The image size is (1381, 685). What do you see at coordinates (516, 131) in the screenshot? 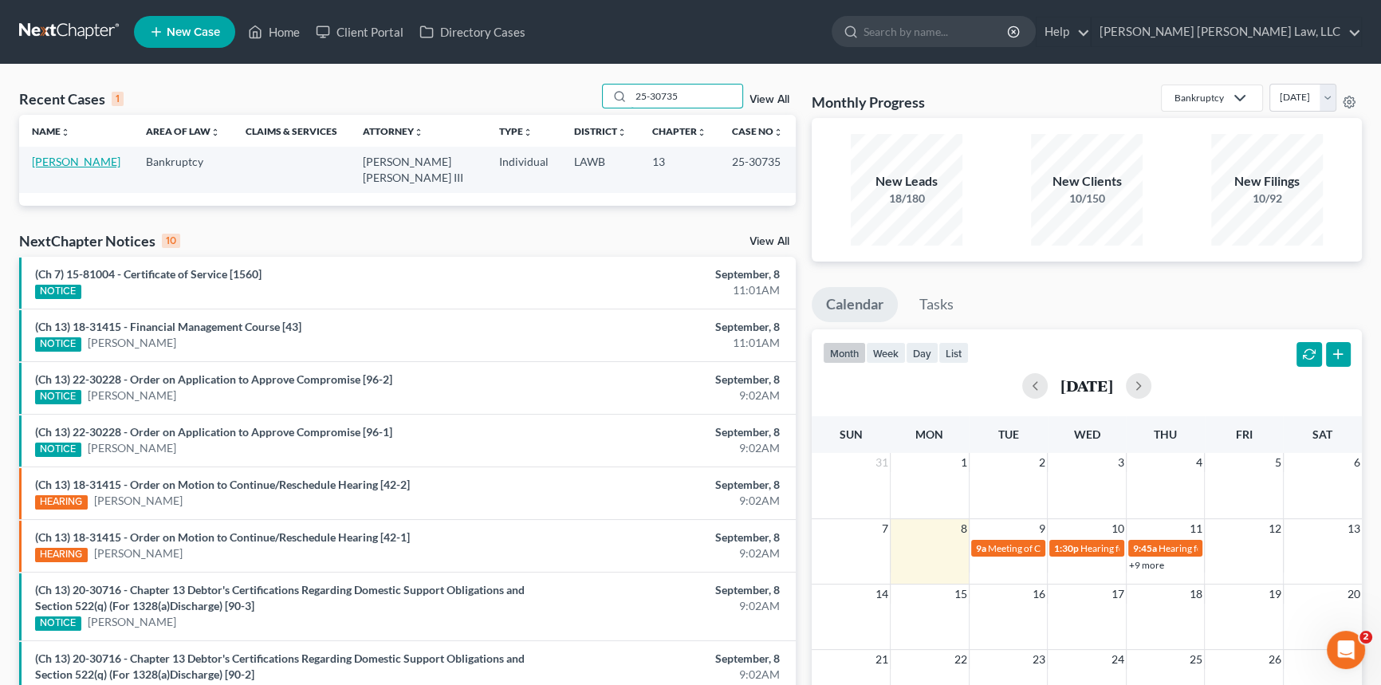
I see `a: Typeunfold_more` at bounding box center [516, 131].